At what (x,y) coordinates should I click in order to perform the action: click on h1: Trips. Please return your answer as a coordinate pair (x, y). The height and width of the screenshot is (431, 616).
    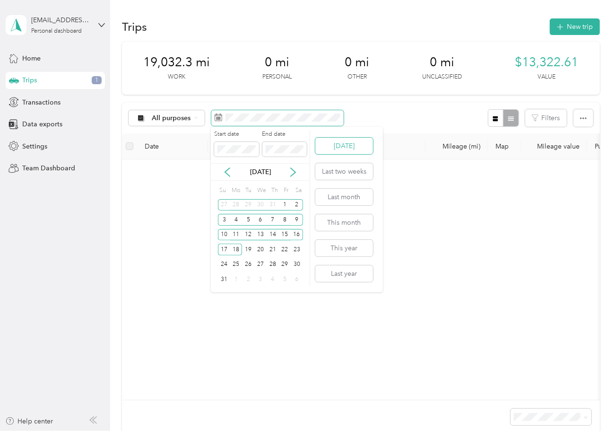
    Looking at the image, I should click on (134, 26).